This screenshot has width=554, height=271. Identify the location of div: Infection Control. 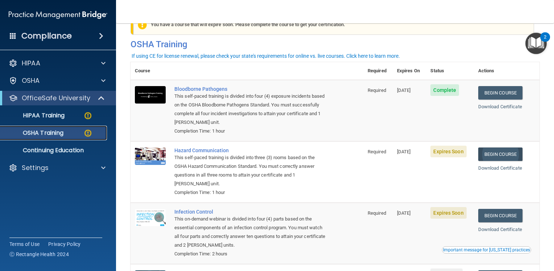
(251, 211).